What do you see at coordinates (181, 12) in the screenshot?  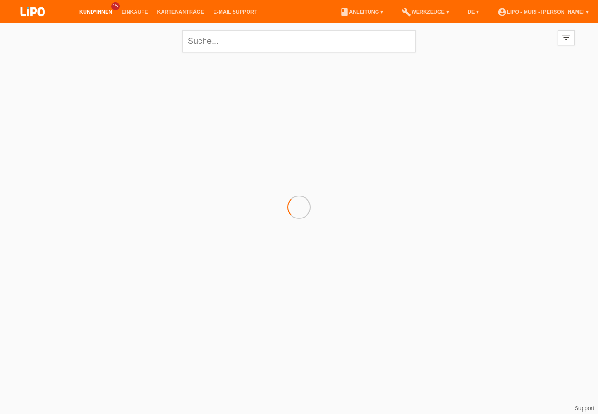 I see `a: Kartenanträge` at bounding box center [181, 12].